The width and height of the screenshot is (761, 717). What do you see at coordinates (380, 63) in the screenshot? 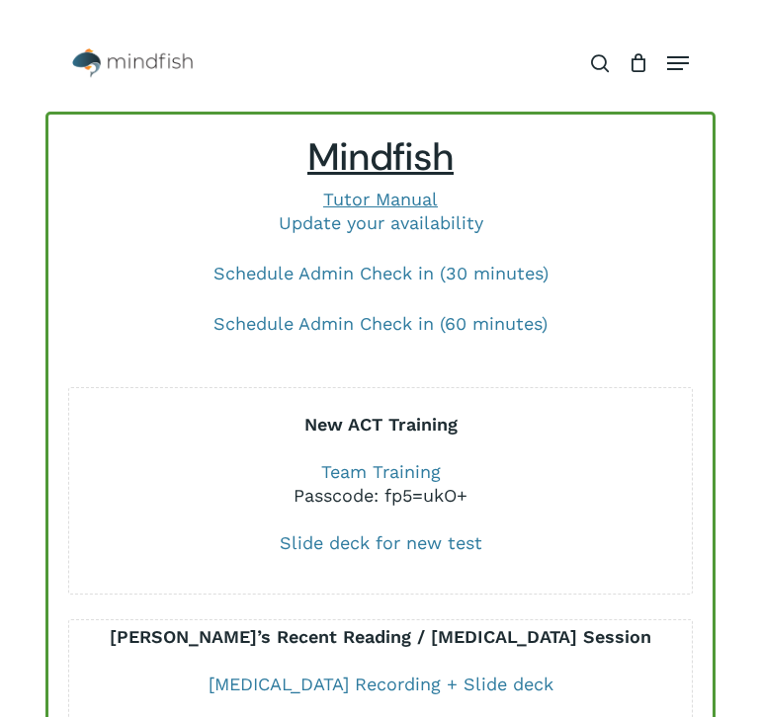
I see `header: Main Menu` at bounding box center [380, 63].